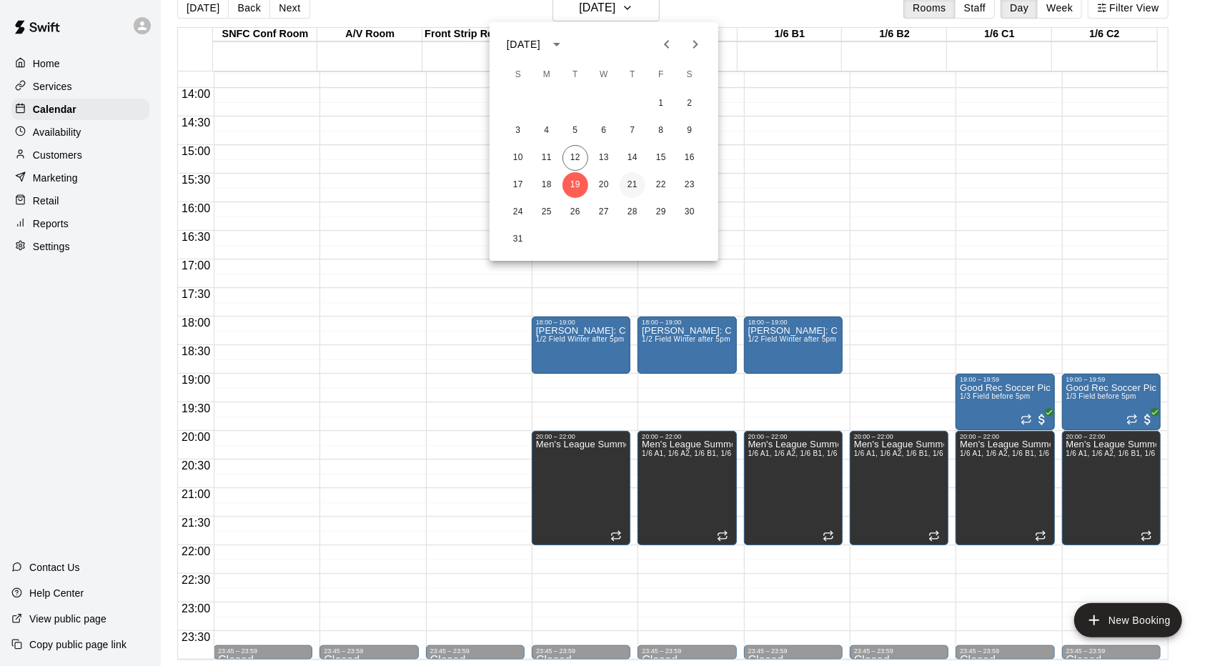 The height and width of the screenshot is (666, 1220). Describe the element at coordinates (518, 239) in the screenshot. I see `button: 31` at that location.